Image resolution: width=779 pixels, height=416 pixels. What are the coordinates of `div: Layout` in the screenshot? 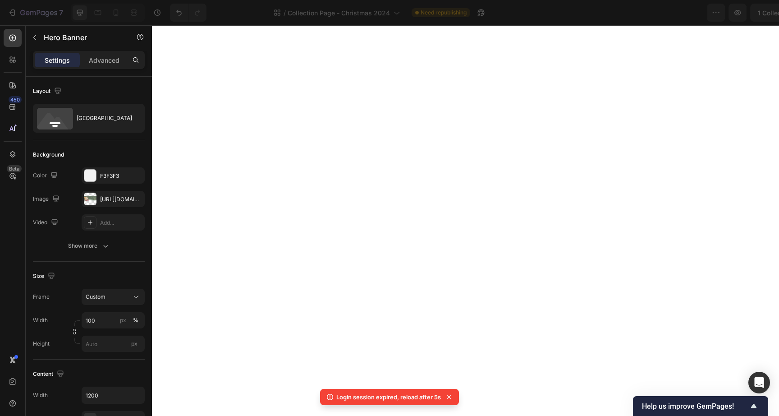 It's located at (48, 91).